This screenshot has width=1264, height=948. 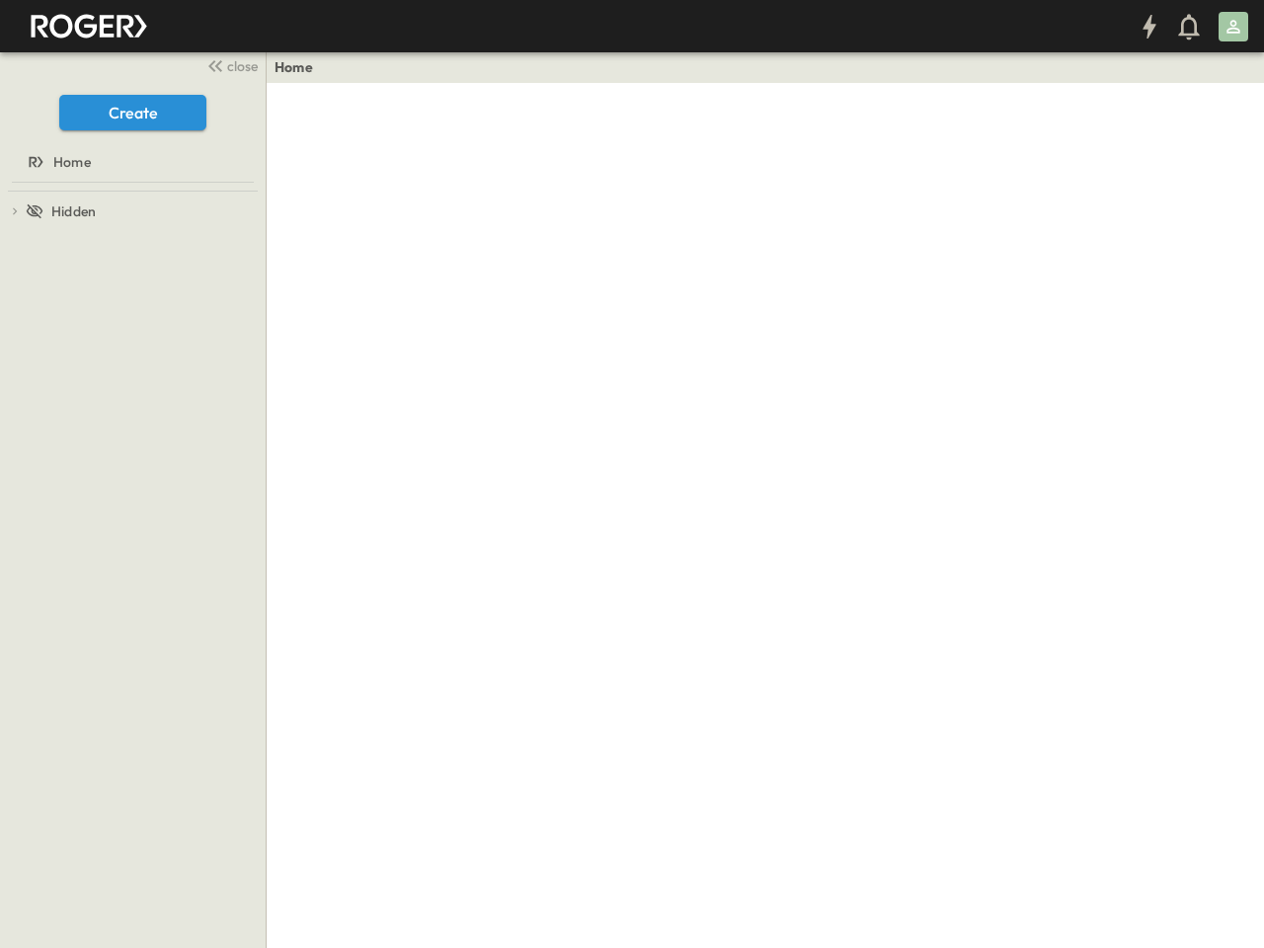 What do you see at coordinates (230, 65) in the screenshot?
I see `button: close` at bounding box center [230, 65].